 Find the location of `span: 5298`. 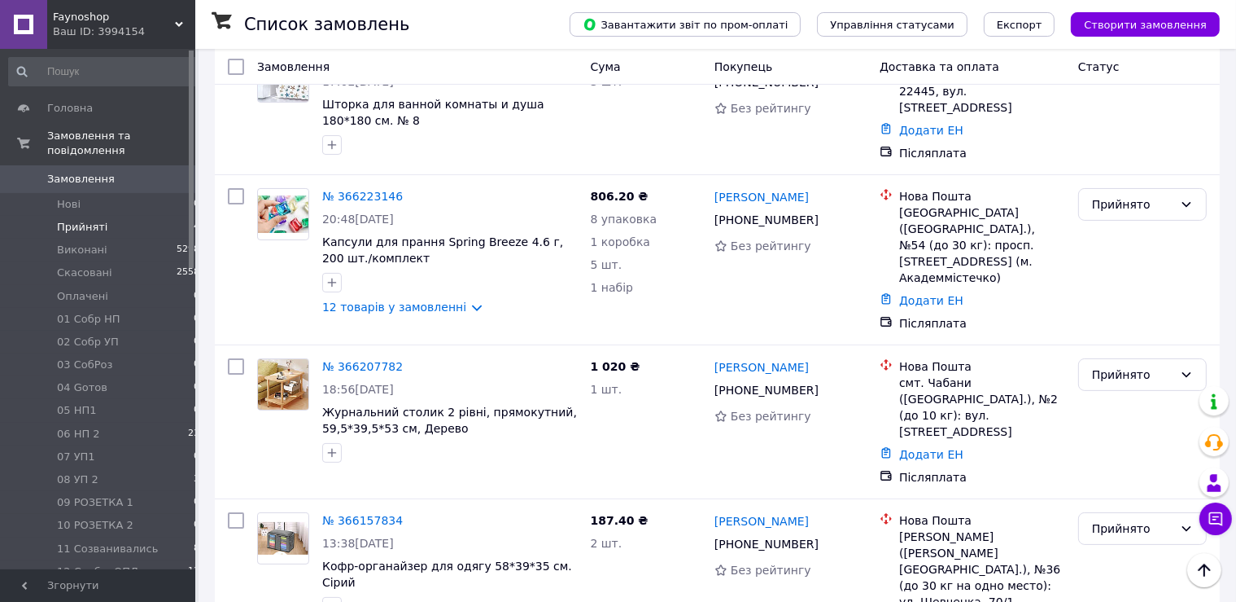

span: 5298 is located at coordinates (188, 250).